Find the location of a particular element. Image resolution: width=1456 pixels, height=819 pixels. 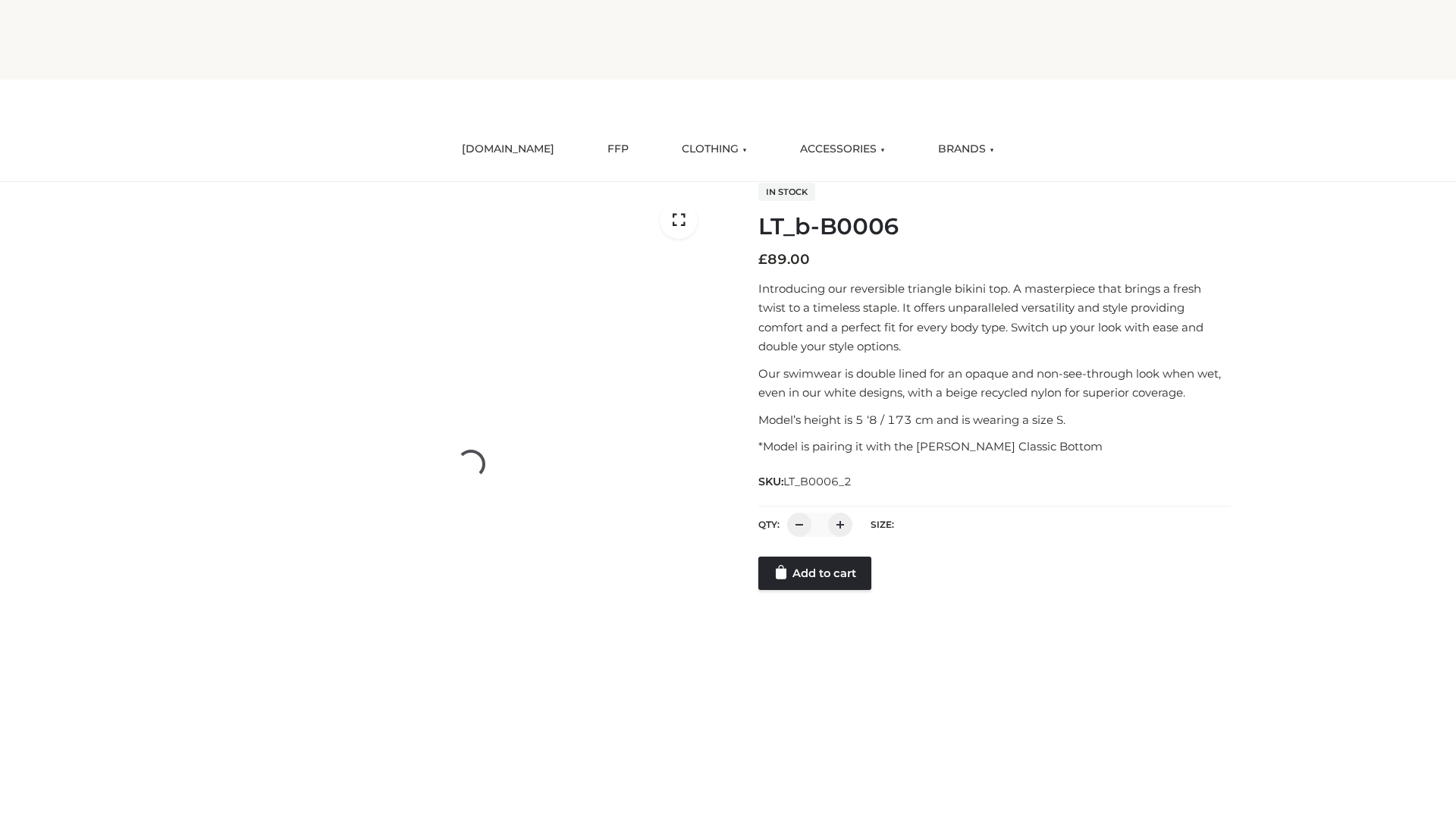

span: SKU: is located at coordinates (805, 481).